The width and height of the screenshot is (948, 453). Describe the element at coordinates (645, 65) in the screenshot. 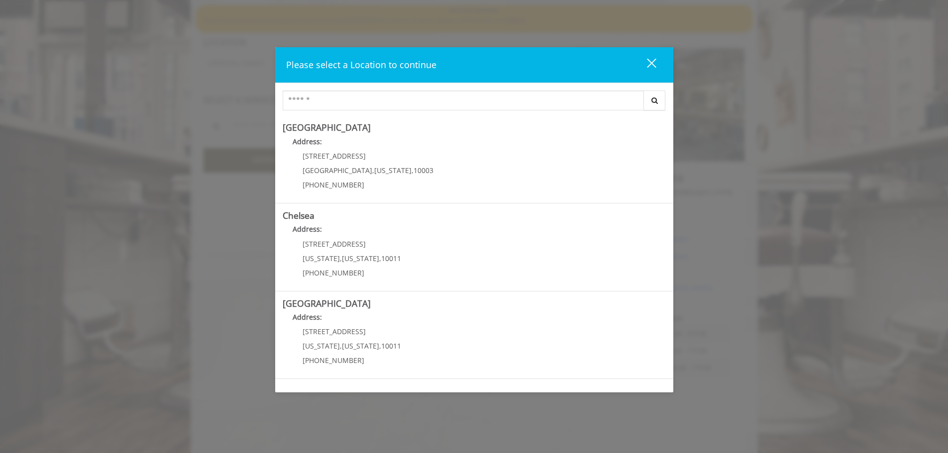

I see `div: close dialog` at that location.